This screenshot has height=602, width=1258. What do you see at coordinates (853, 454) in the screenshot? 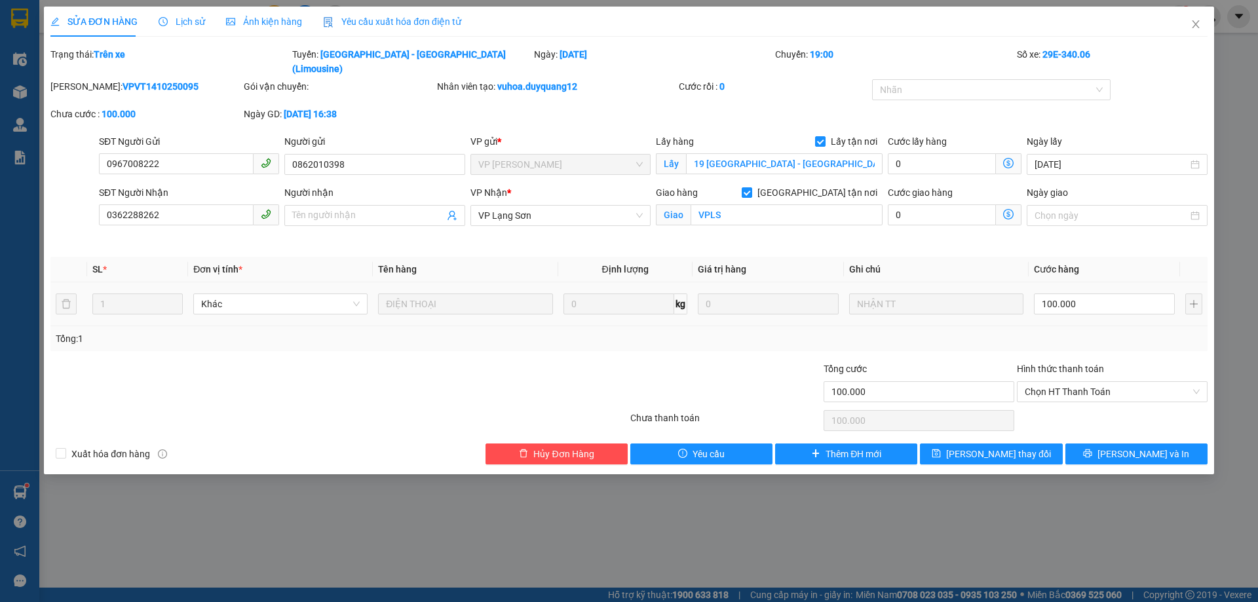
I see `span: Thêm ĐH mới` at bounding box center [853, 454].